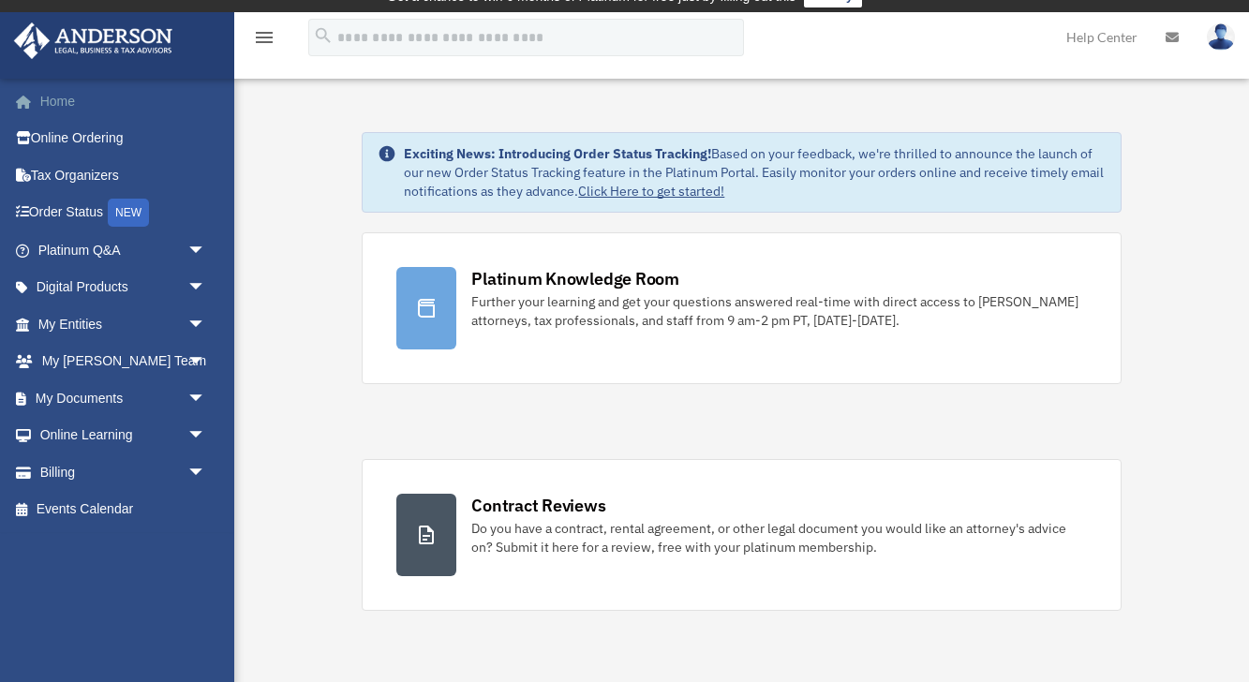  What do you see at coordinates (124, 175) in the screenshot?
I see `a: Tax Organizers` at bounding box center [124, 175].